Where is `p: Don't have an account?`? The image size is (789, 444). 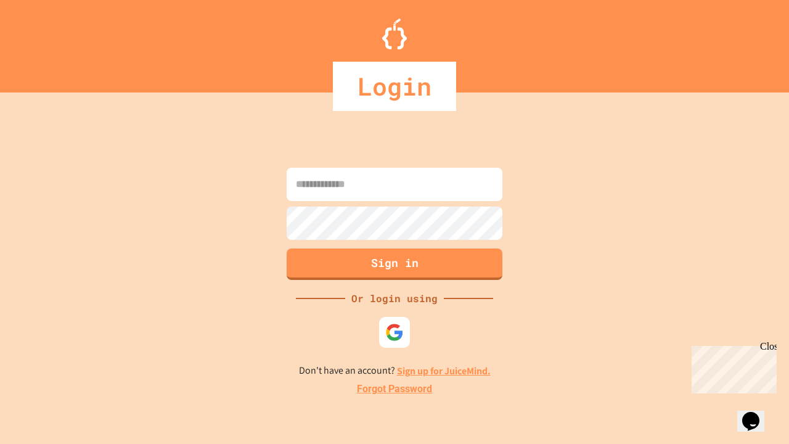 p: Don't have an account? is located at coordinates (394, 370).